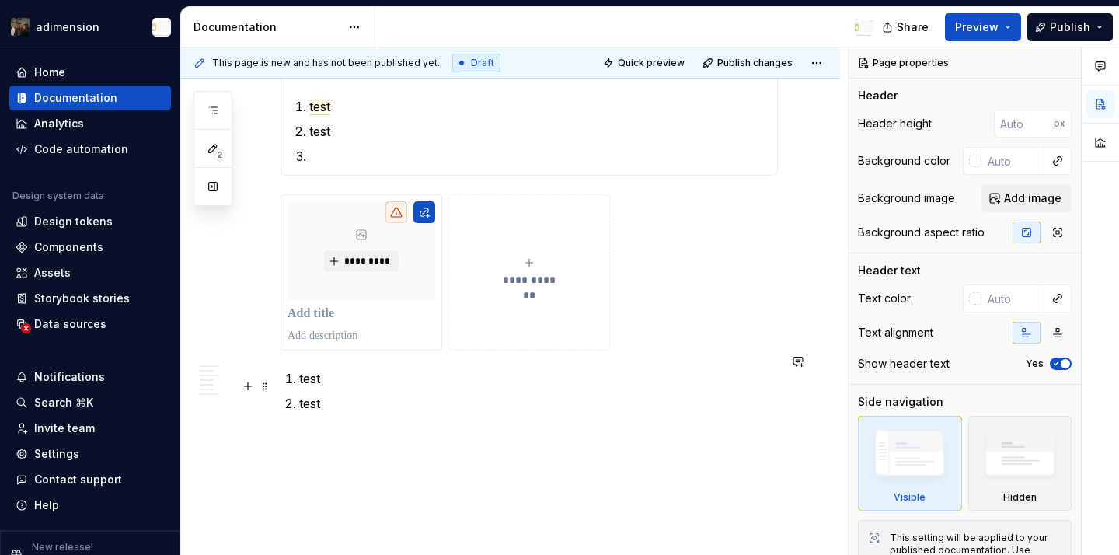 The width and height of the screenshot is (1119, 555). I want to click on span: Draft, so click(483, 63).